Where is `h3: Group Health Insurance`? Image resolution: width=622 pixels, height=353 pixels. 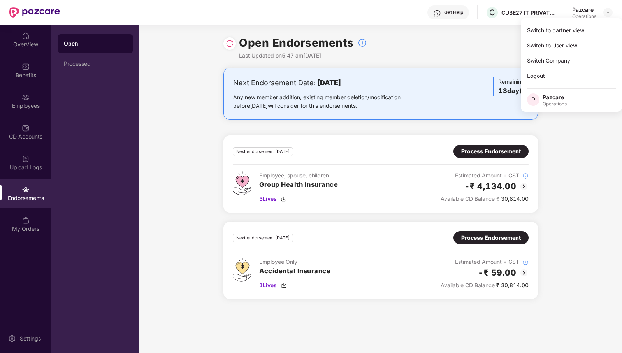 h3: Group Health Insurance is located at coordinates (299, 185).